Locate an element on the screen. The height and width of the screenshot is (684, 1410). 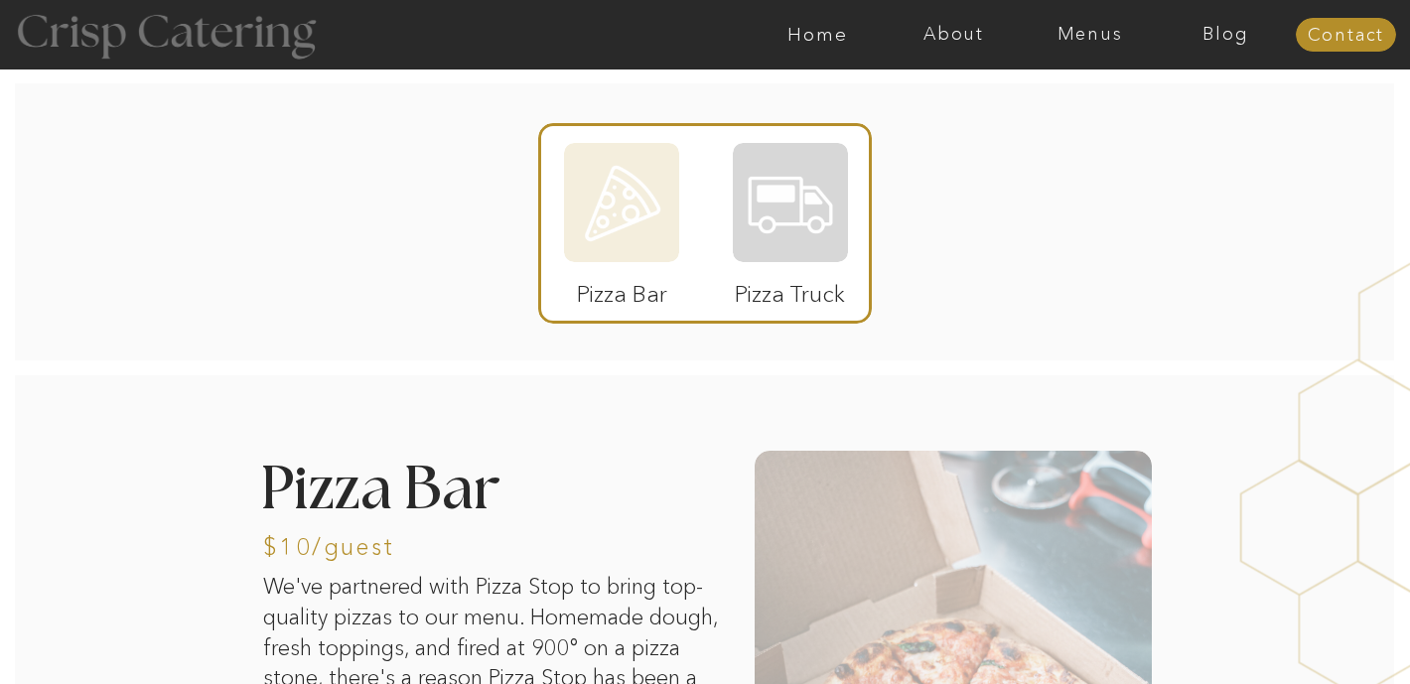
nav: Blog is located at coordinates (1225, 35).